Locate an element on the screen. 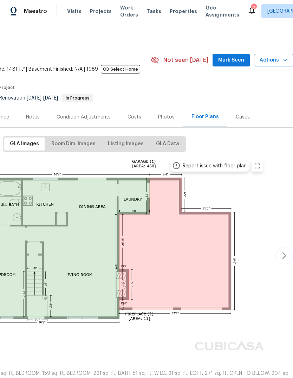  button: Mark Seen is located at coordinates (231, 60).